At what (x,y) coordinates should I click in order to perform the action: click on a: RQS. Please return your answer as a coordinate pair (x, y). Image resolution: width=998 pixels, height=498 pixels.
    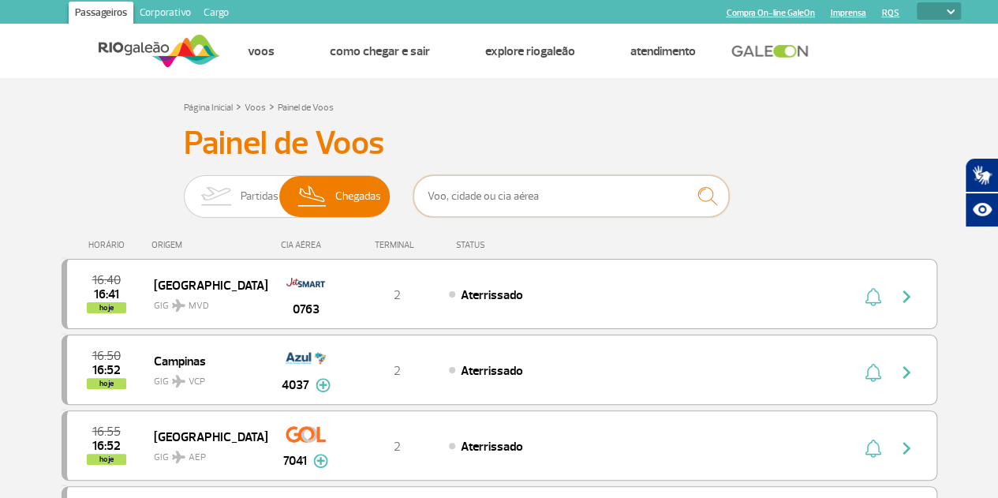
    Looking at the image, I should click on (890, 13).